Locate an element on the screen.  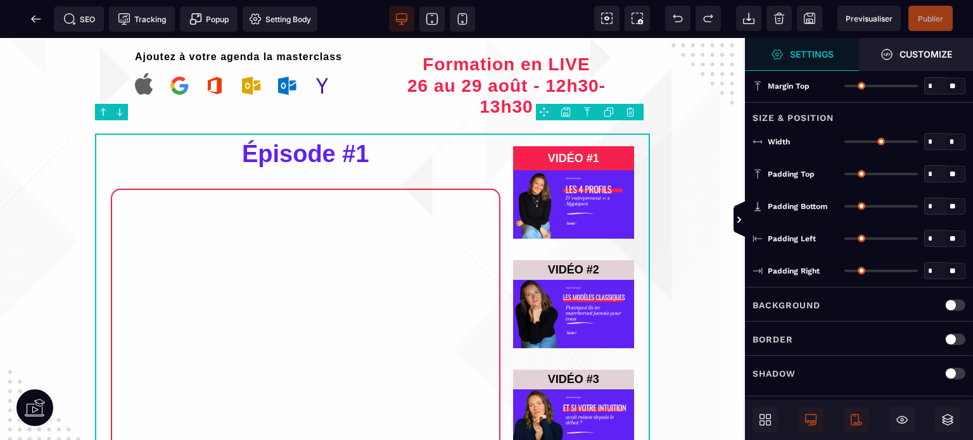
h1: Formation en LIVE 26 au 29 août - 12h30-13h30 is located at coordinates (506, 48).